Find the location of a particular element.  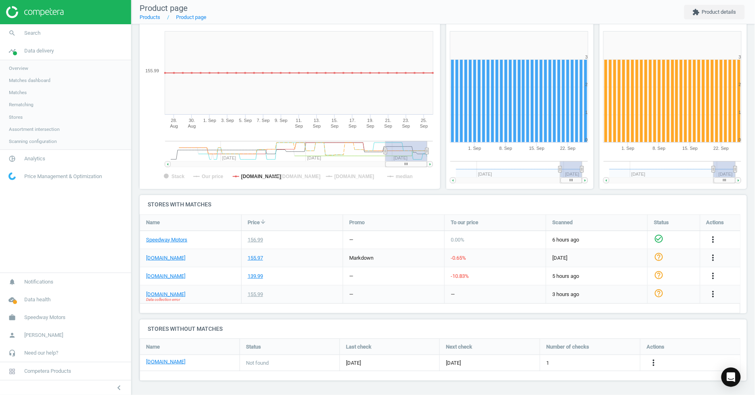

span: Matches dashboard is located at coordinates (30, 80).